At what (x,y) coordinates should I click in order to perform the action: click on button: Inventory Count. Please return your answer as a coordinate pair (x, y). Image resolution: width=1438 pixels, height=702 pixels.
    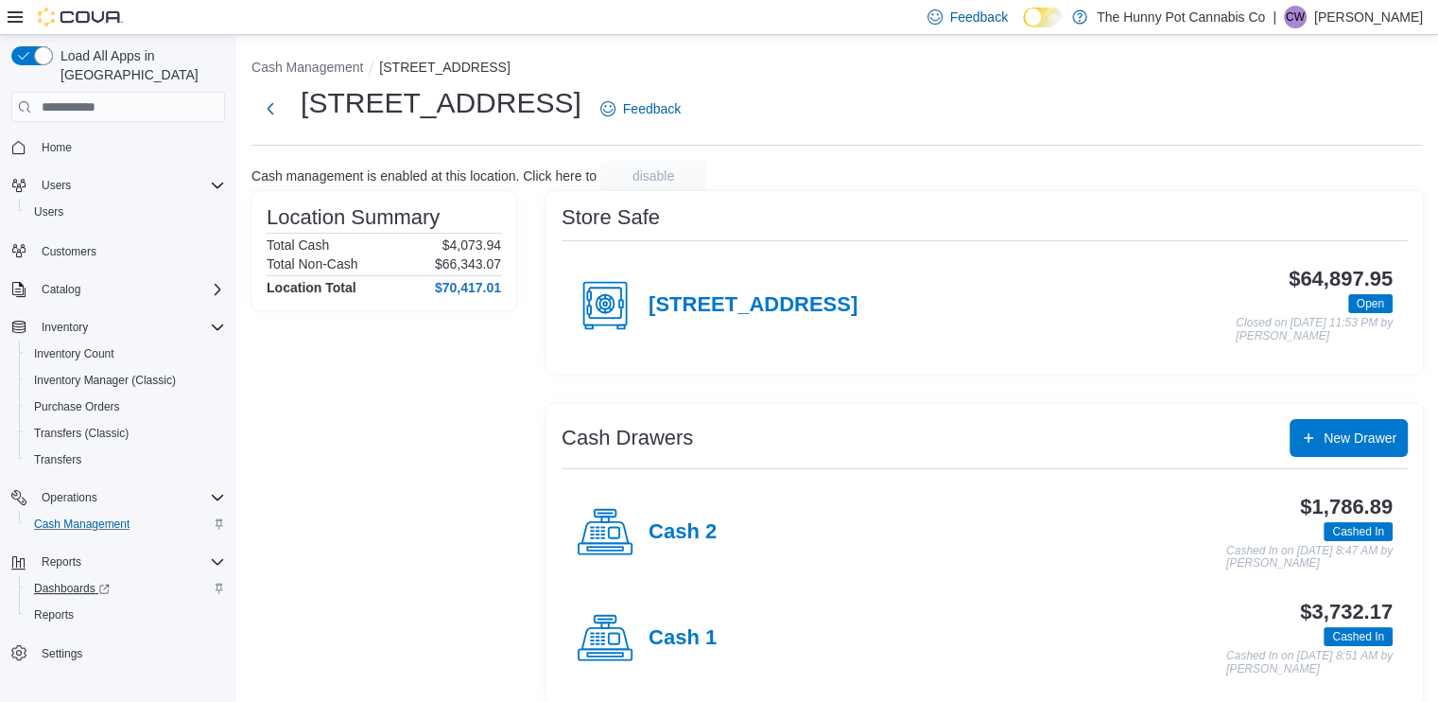
    Looking at the image, I should click on (126, 354).